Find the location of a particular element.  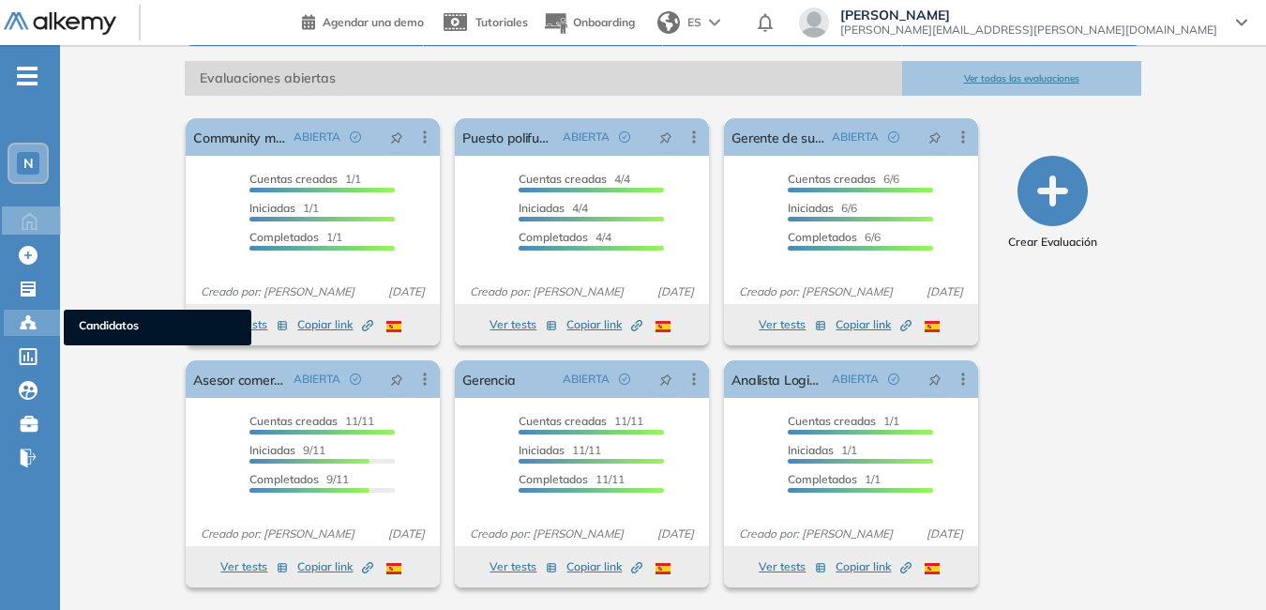

img: world is located at coordinates (669, 23).